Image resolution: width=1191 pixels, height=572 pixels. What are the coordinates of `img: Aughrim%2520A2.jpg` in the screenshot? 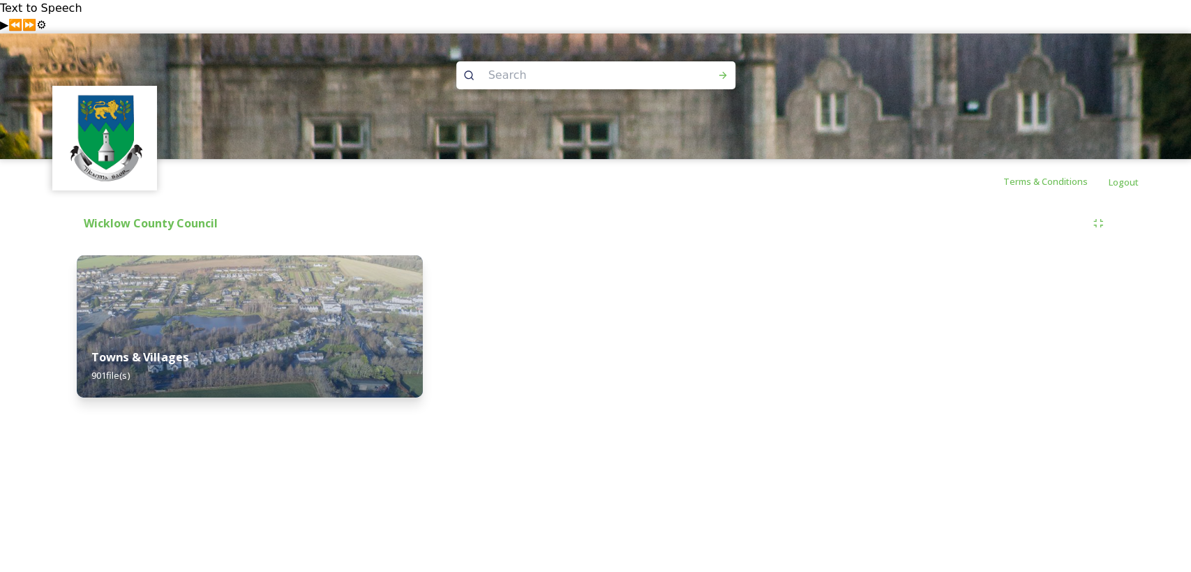 It's located at (249, 327).